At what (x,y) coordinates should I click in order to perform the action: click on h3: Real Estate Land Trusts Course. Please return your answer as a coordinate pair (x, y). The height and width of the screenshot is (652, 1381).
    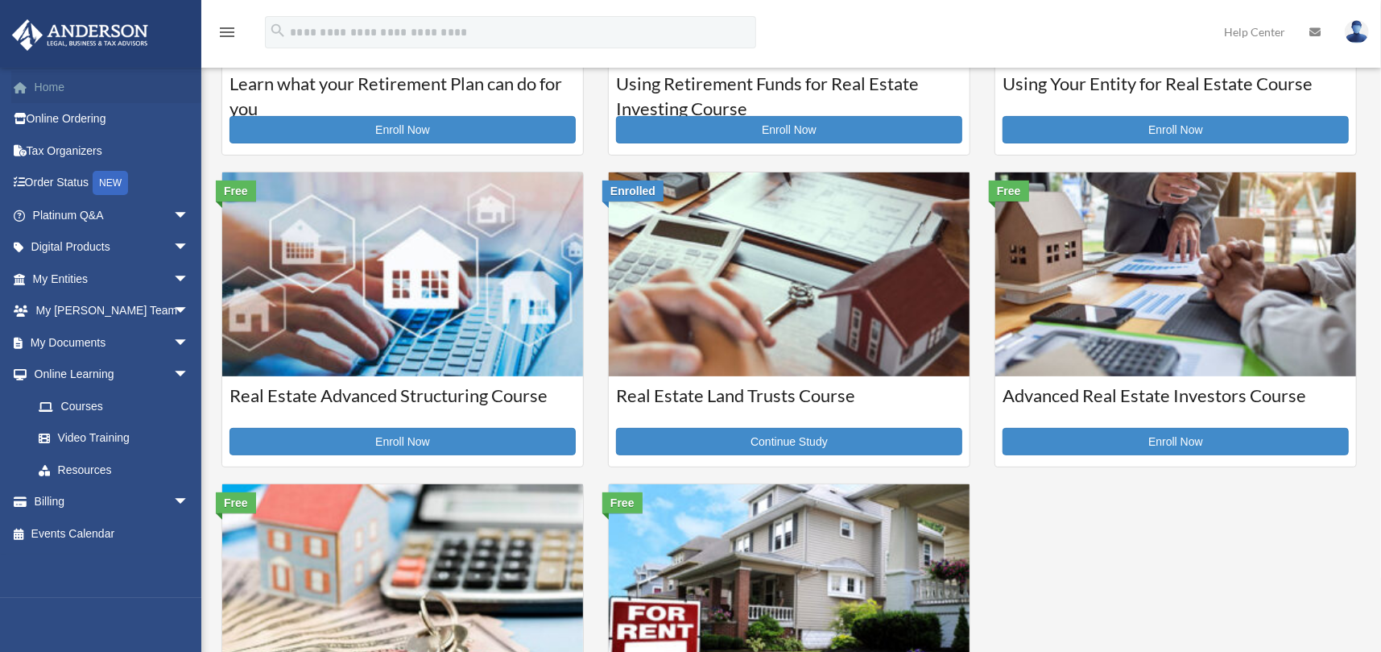
    Looking at the image, I should click on (789, 404).